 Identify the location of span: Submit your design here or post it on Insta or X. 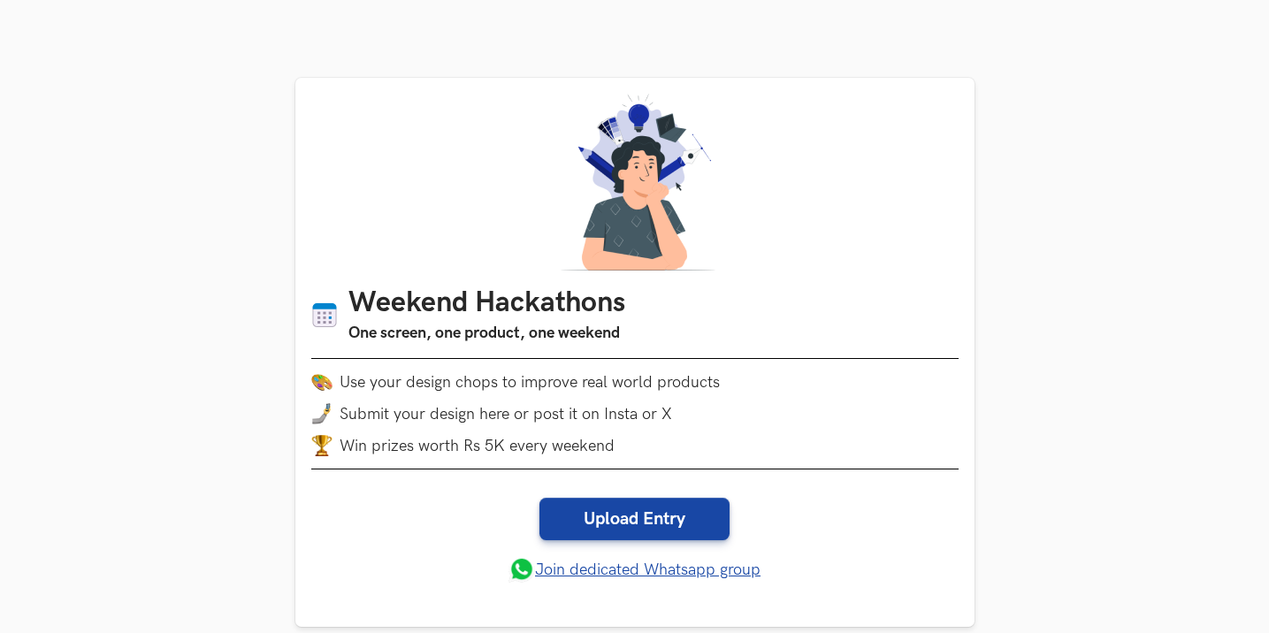
(506, 414).